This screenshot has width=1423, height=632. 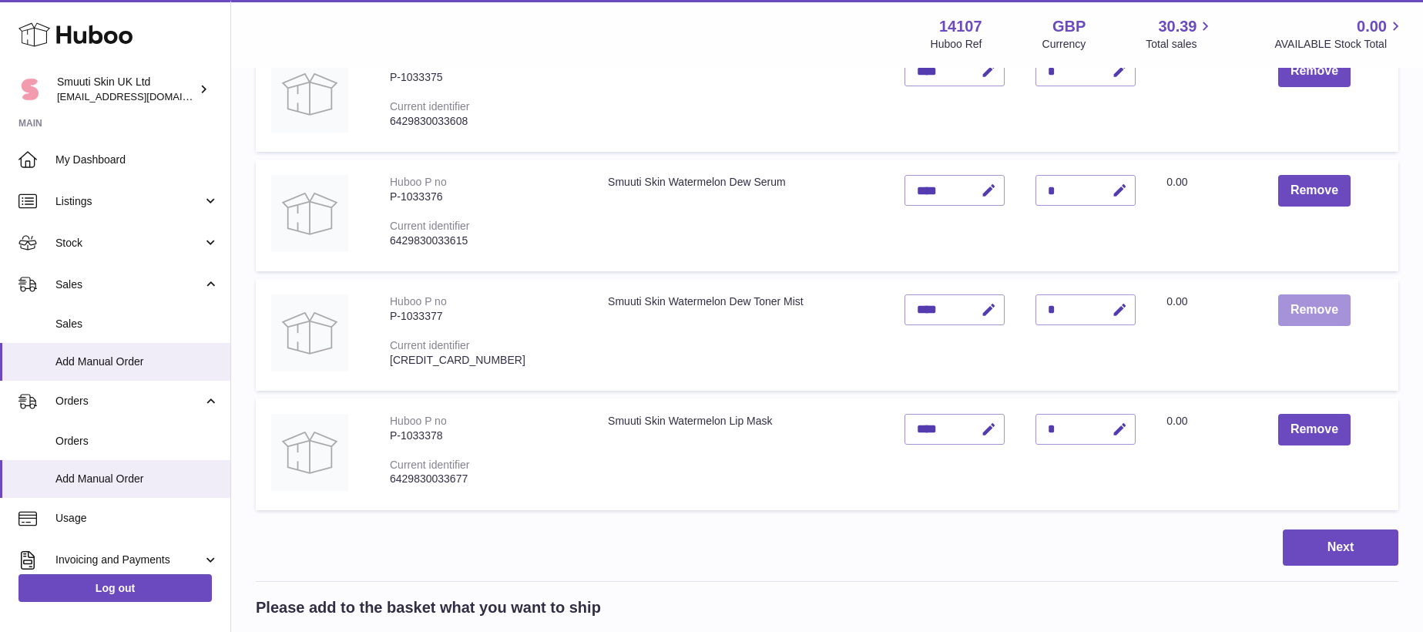 What do you see at coordinates (1341, 547) in the screenshot?
I see `button: Next` at bounding box center [1341, 547].